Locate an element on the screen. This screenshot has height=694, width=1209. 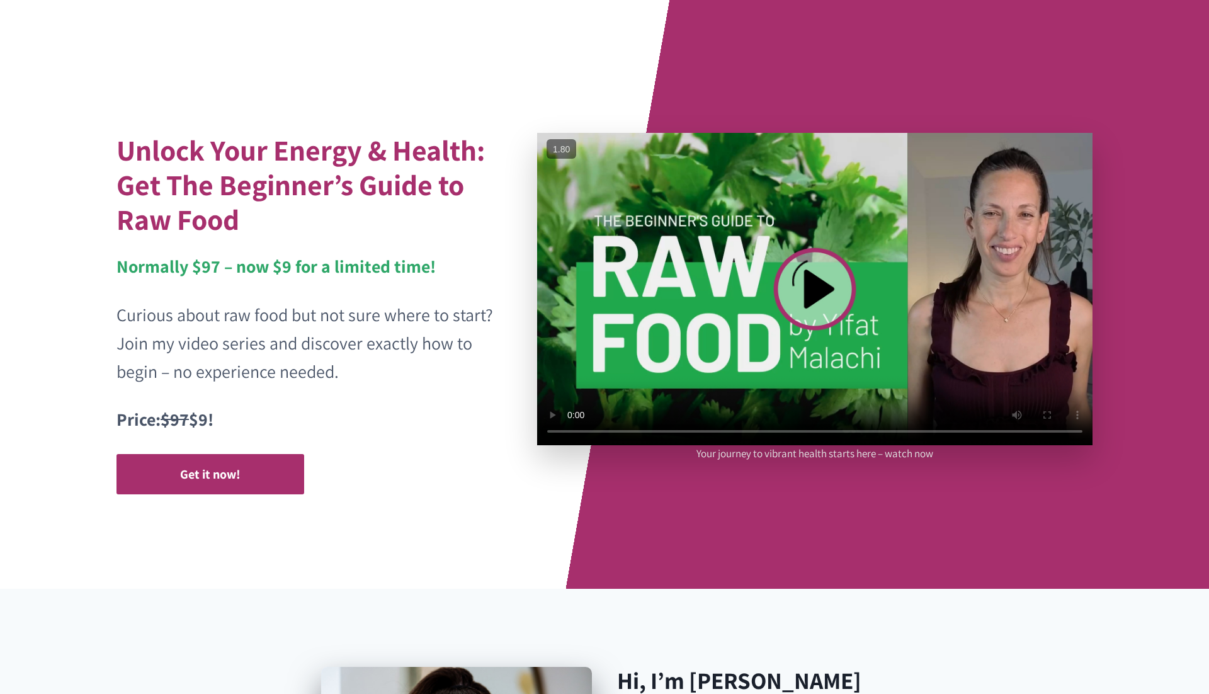
p: Your journey to vibrant health starts here – watch now is located at coordinates (814, 453).